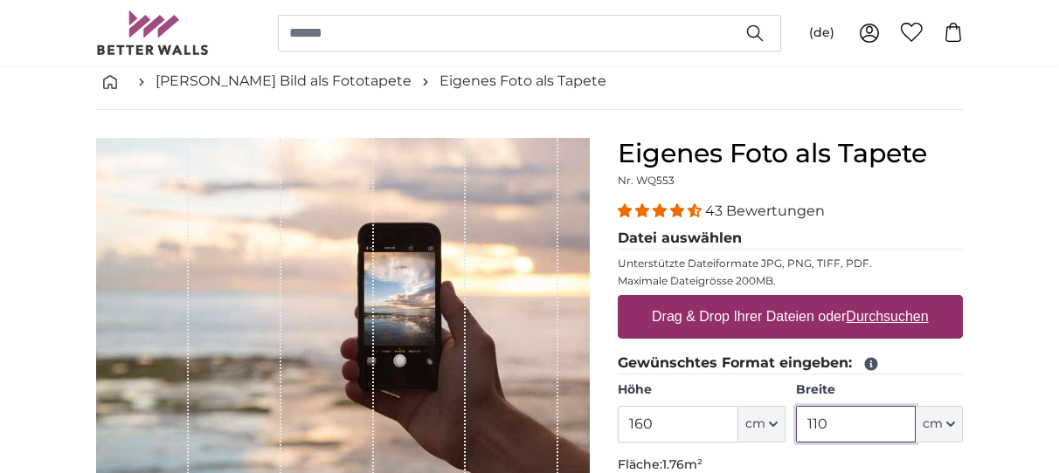  What do you see at coordinates (701, 390) in the screenshot?
I see `label: Höhe` at bounding box center [701, 390].